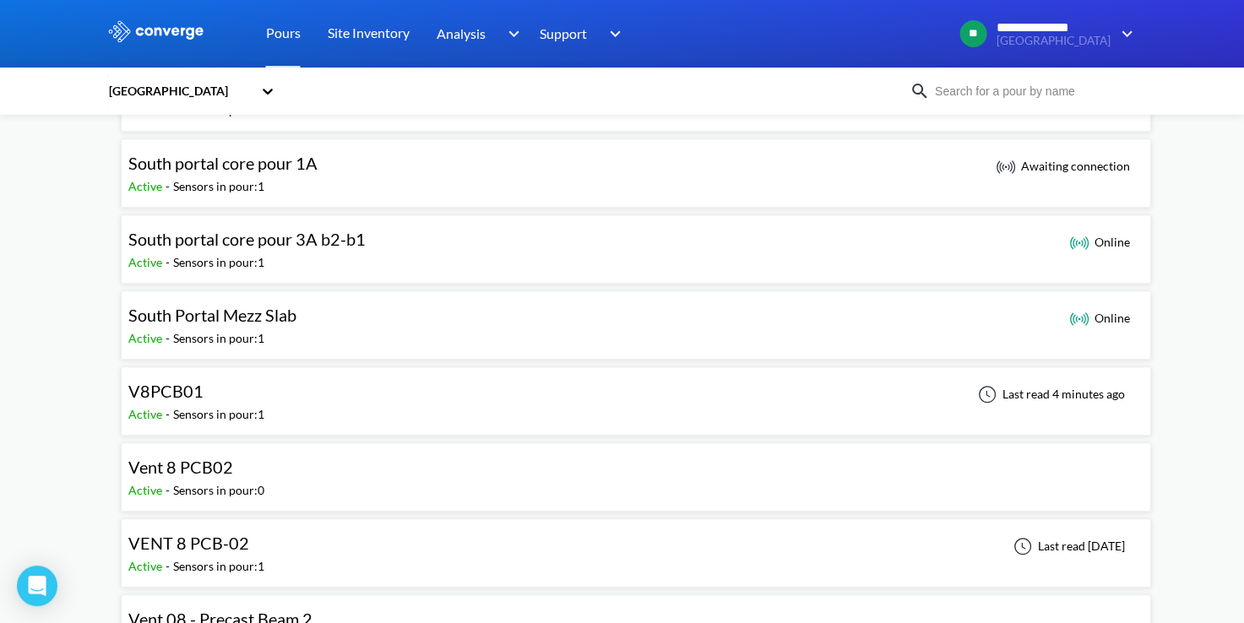 The height and width of the screenshot is (623, 1244). What do you see at coordinates (461, 33) in the screenshot?
I see `span: Analysis` at bounding box center [461, 33].